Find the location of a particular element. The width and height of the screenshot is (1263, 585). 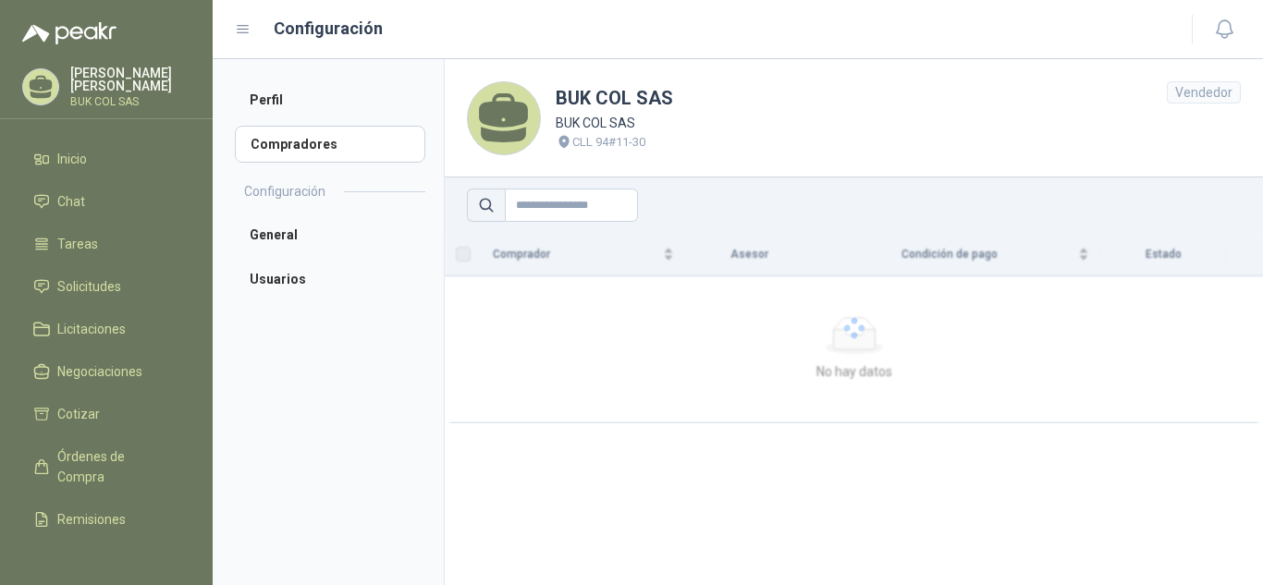

span: Negociaciones is located at coordinates (100, 372).